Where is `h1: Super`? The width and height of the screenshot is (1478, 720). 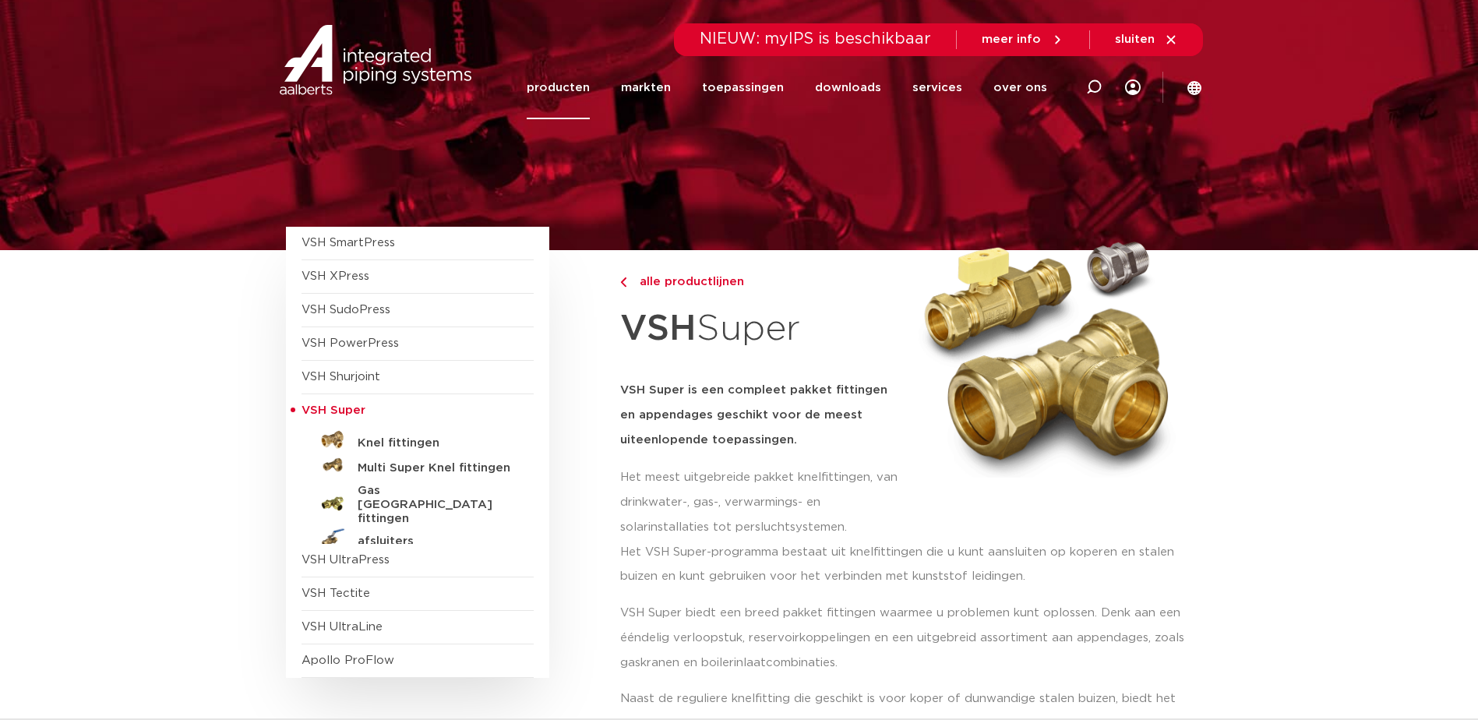 h1: Super is located at coordinates (761, 329).